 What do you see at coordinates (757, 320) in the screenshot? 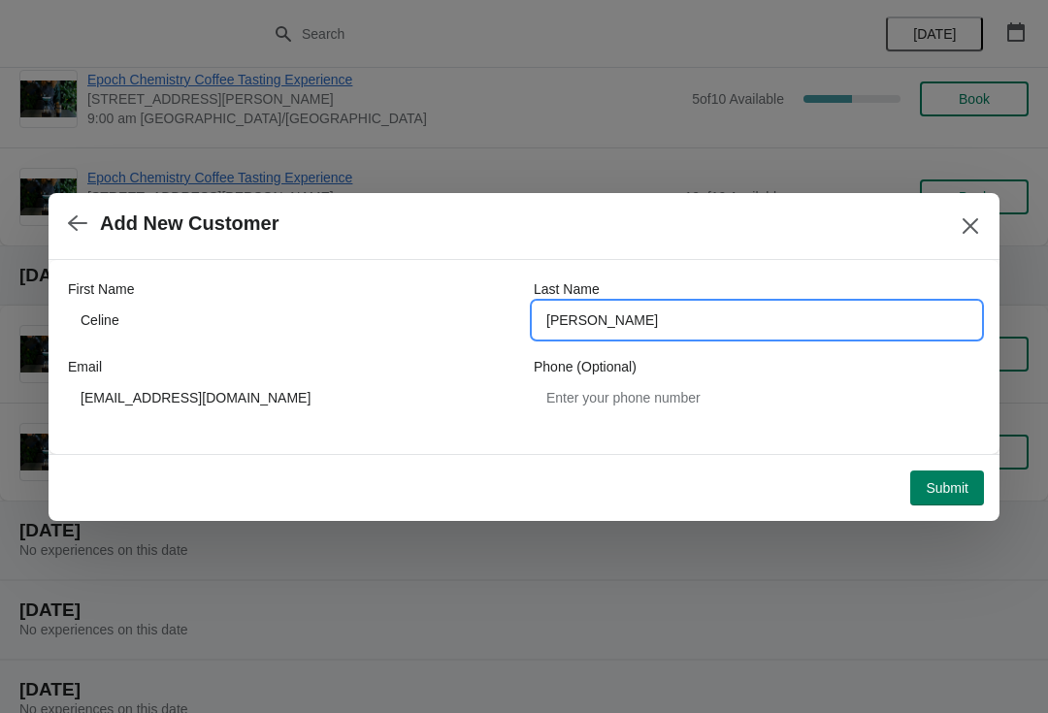
I see `input: Smith` at bounding box center [757, 320].